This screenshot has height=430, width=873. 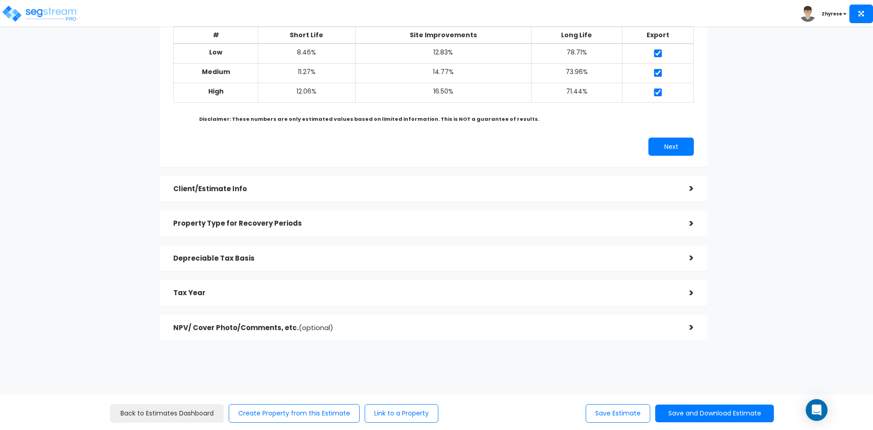 I want to click on div: Open Intercom Messenger, so click(x=816, y=410).